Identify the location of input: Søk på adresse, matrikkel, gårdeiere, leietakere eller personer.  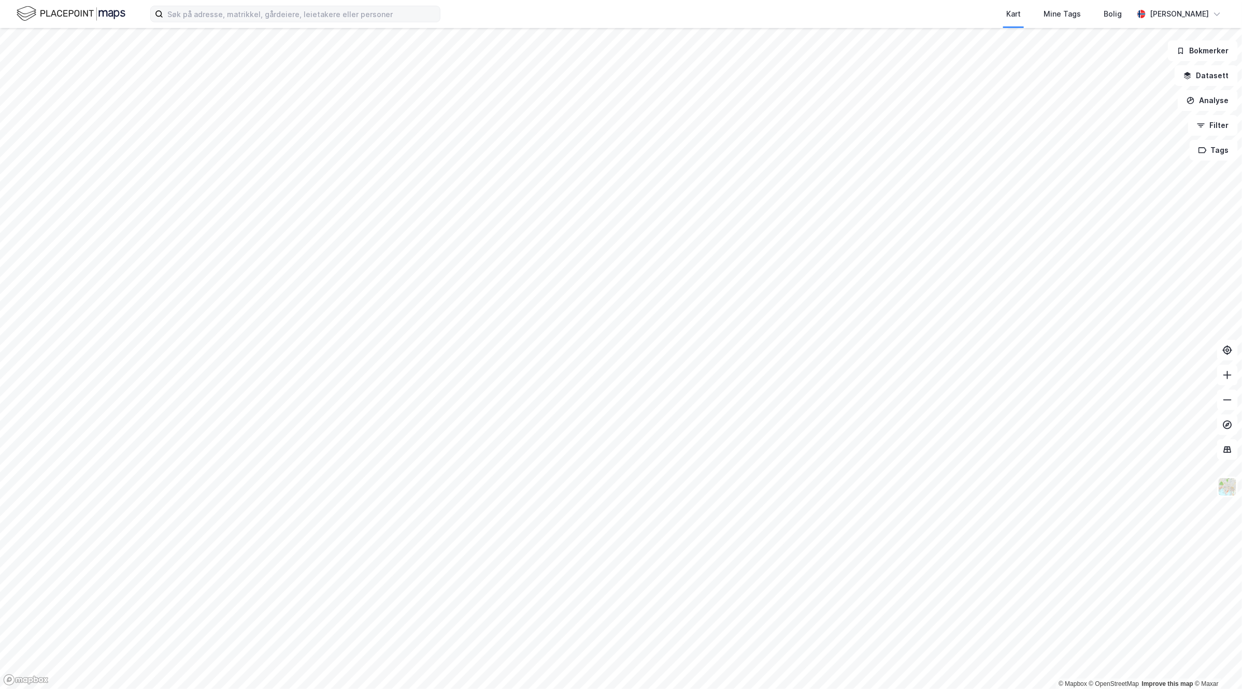
(301, 14).